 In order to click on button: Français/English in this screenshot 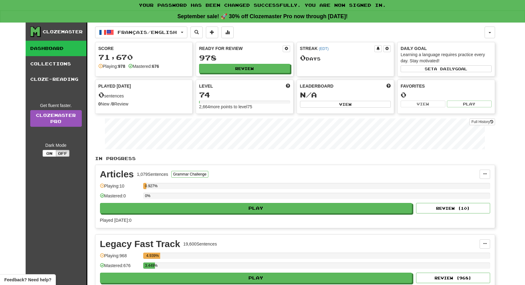, I will do `click(141, 32)`.